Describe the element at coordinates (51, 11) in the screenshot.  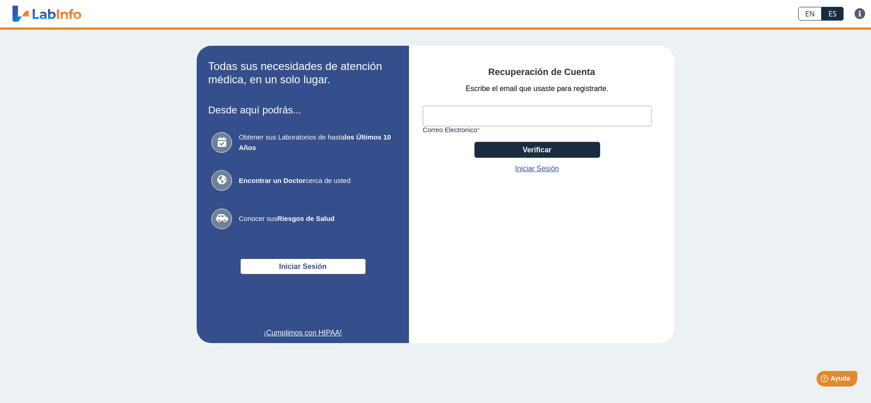
I see `span: Ayuda` at that location.